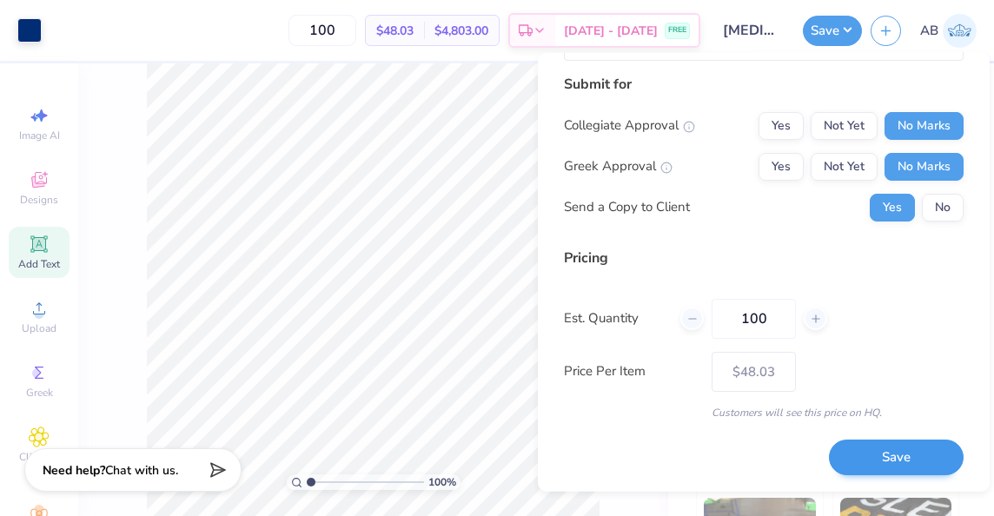 The image size is (994, 516). What do you see at coordinates (631, 371) in the screenshot?
I see `label: Price Per Item` at bounding box center [631, 371].